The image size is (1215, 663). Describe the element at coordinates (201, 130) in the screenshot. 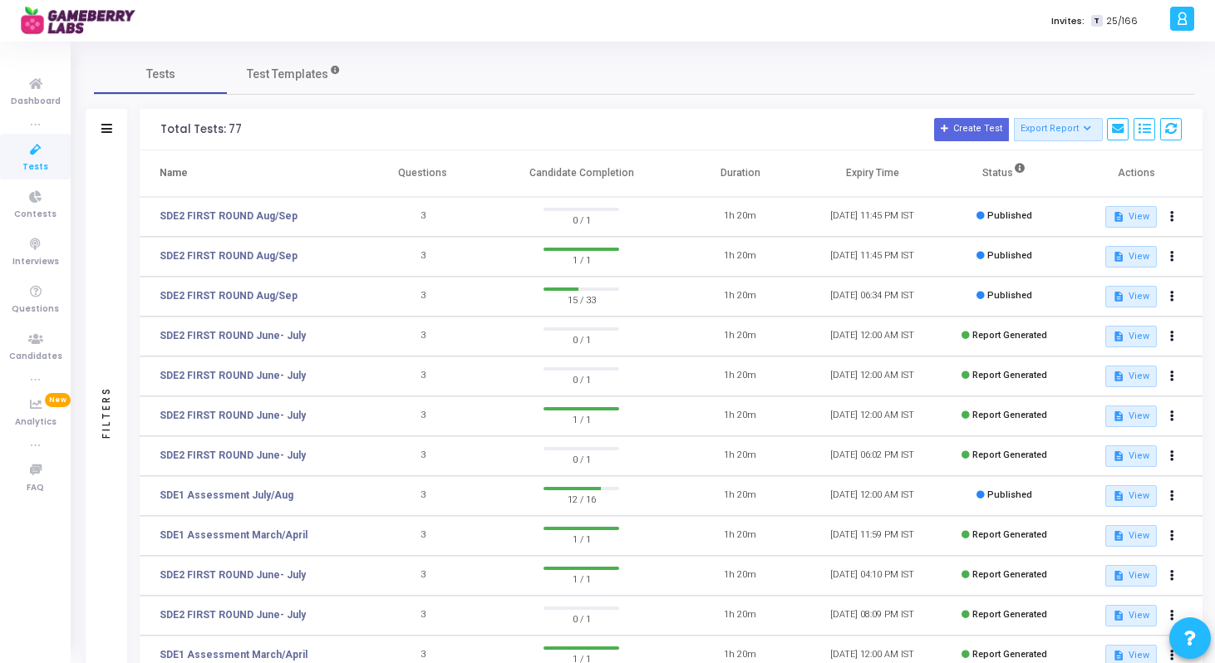

I see `div: Total Tests: 77` at that location.